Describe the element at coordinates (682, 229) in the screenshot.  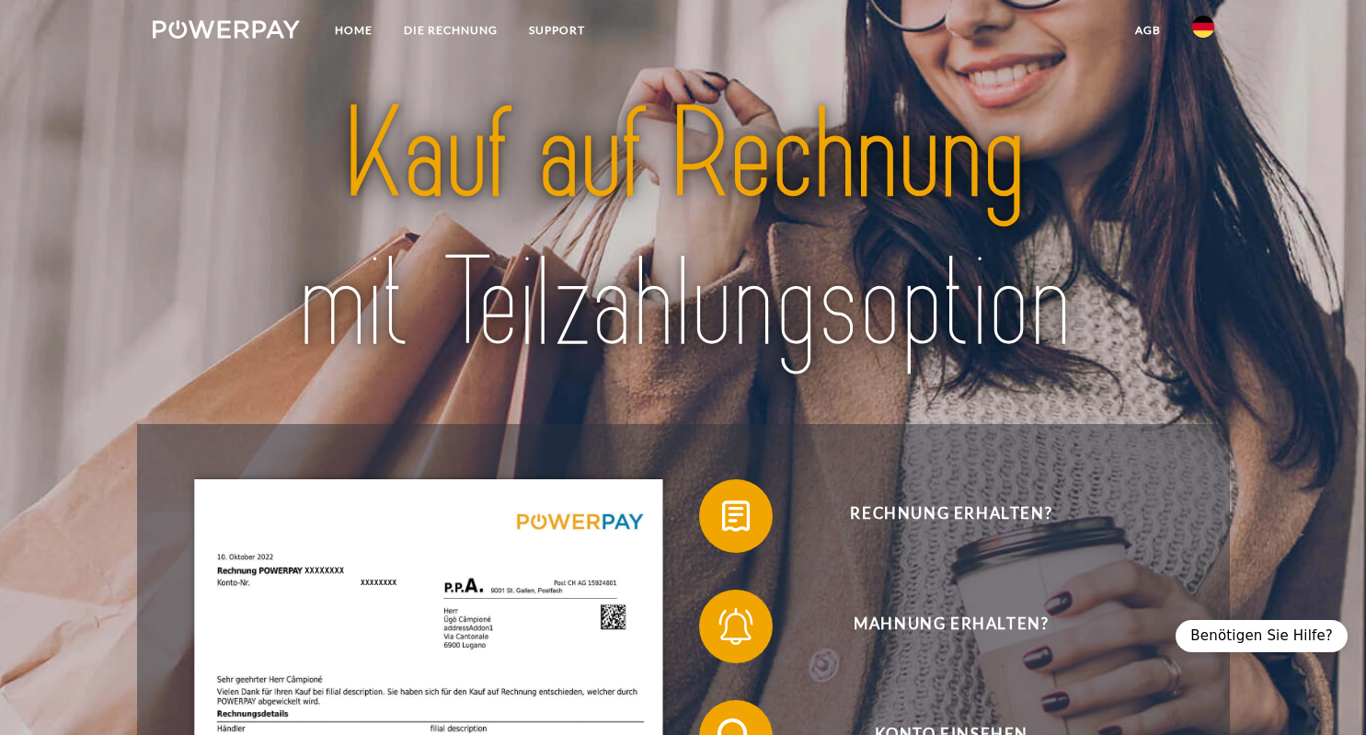
I see `img: title-powerpay_de.svg` at that location.